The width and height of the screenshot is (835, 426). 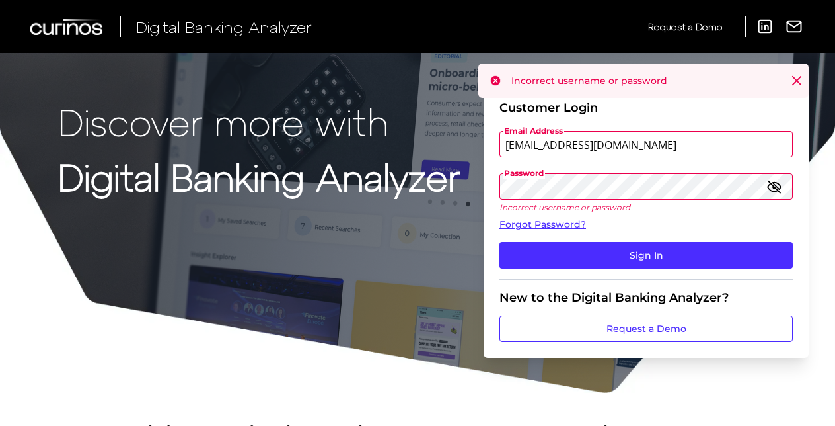 What do you see at coordinates (533, 131) in the screenshot?
I see `span: Email Address` at bounding box center [533, 131].